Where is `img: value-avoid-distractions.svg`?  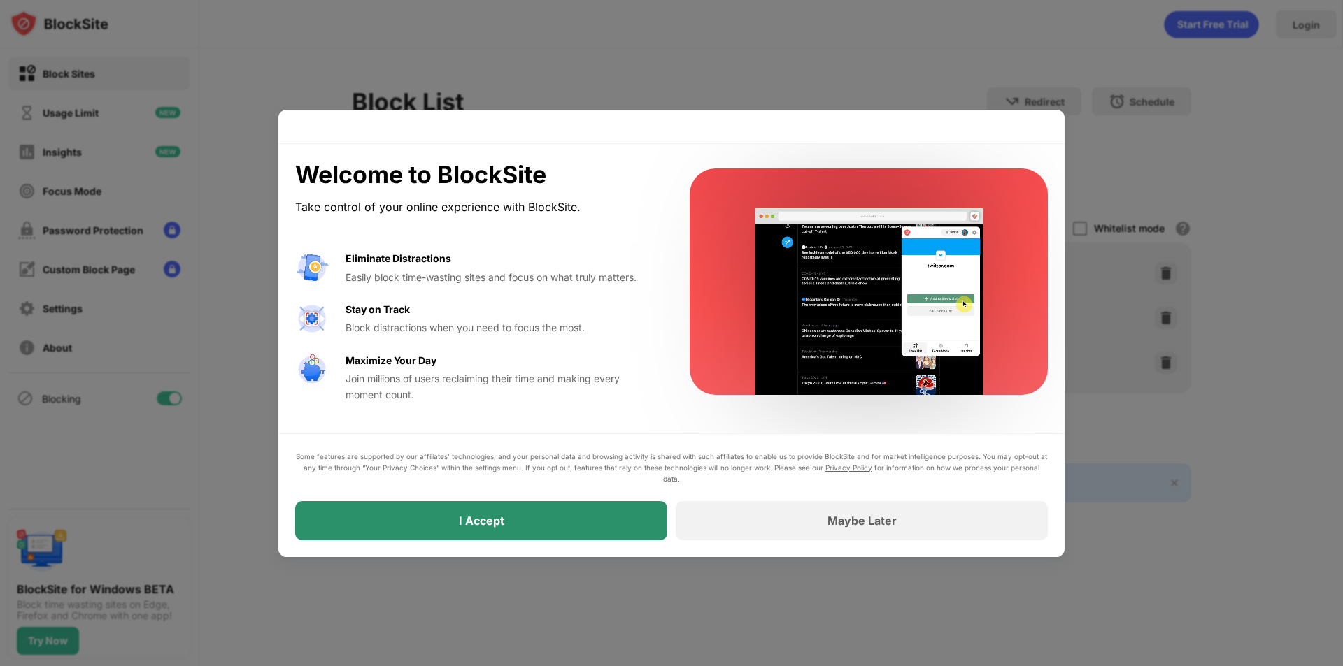 img: value-avoid-distractions.svg is located at coordinates (312, 268).